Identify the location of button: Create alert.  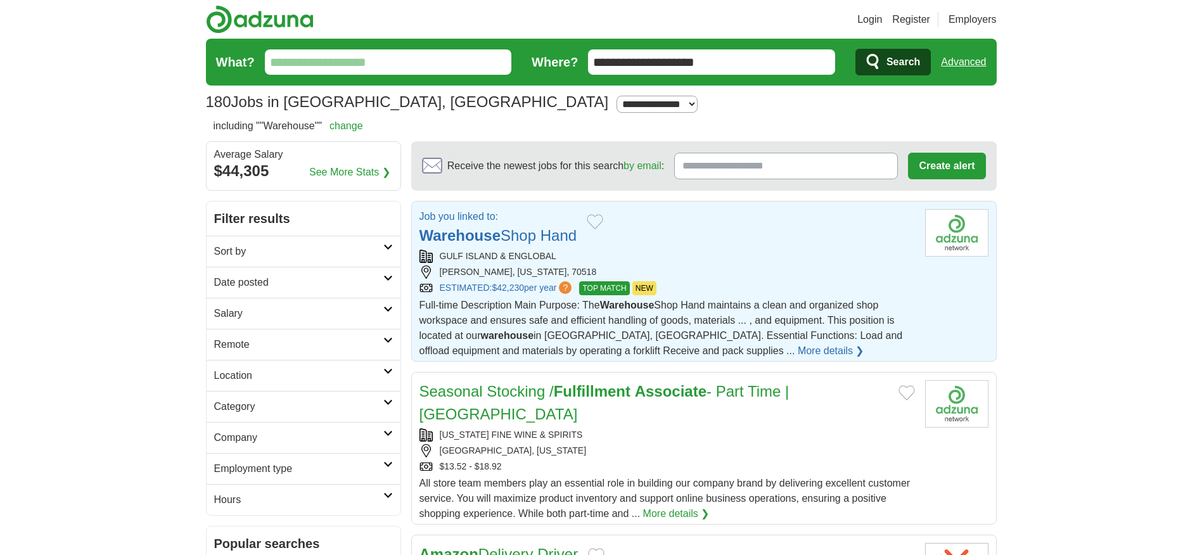
(946, 166).